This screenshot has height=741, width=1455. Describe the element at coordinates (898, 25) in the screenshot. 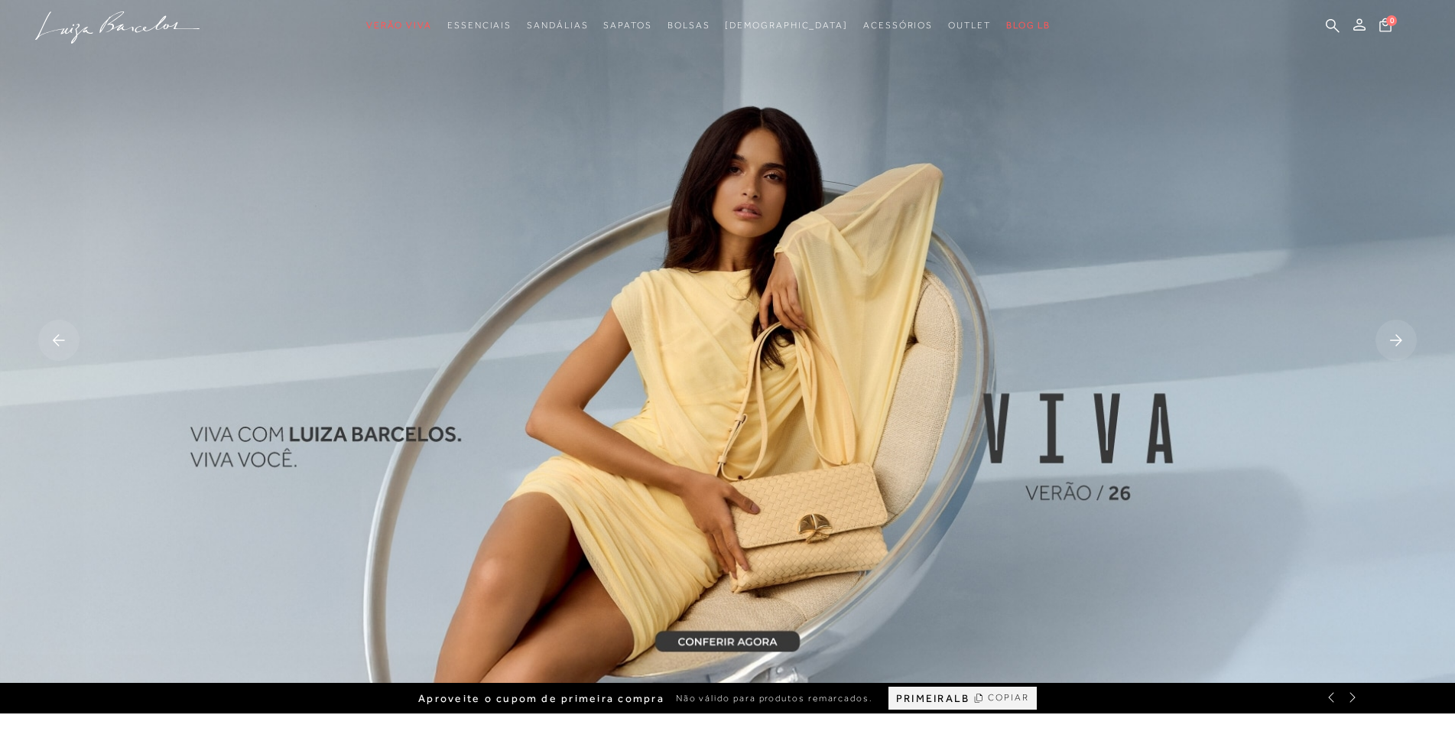

I see `span: Acessórios` at that location.